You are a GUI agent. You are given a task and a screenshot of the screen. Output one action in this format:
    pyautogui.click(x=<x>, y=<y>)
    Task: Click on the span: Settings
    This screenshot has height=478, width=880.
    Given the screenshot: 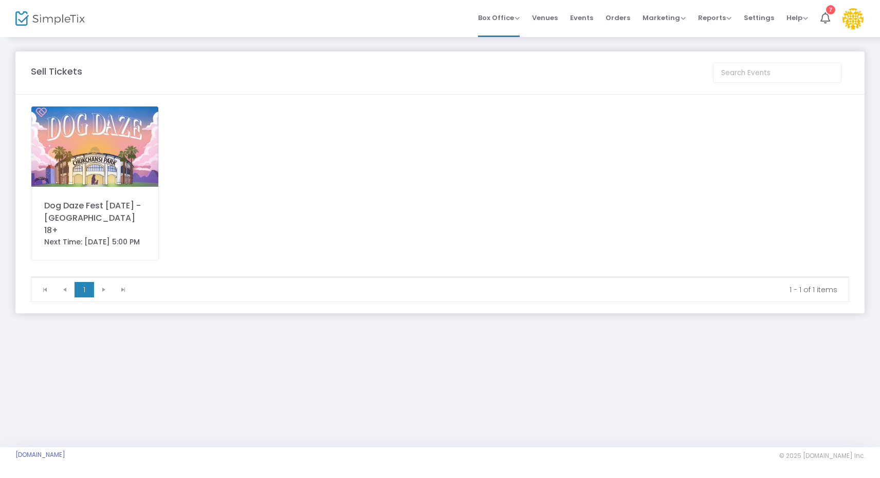 What is the action you would take?
    pyautogui.click(x=759, y=17)
    